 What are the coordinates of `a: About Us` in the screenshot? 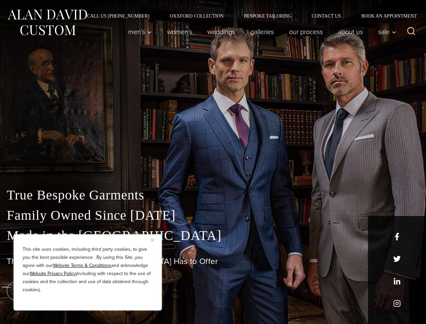 It's located at (351, 32).